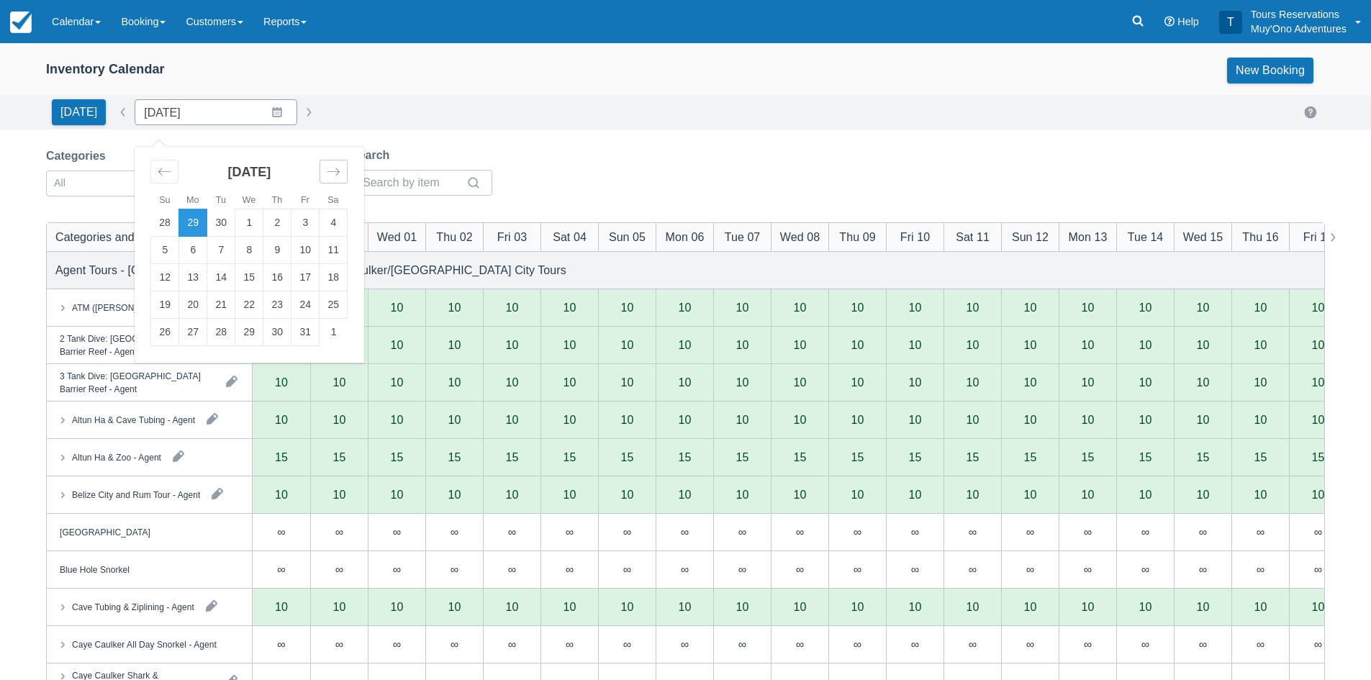  What do you see at coordinates (1298, 29) in the screenshot?
I see `p: Muy'Ono Adventures` at bounding box center [1298, 29].